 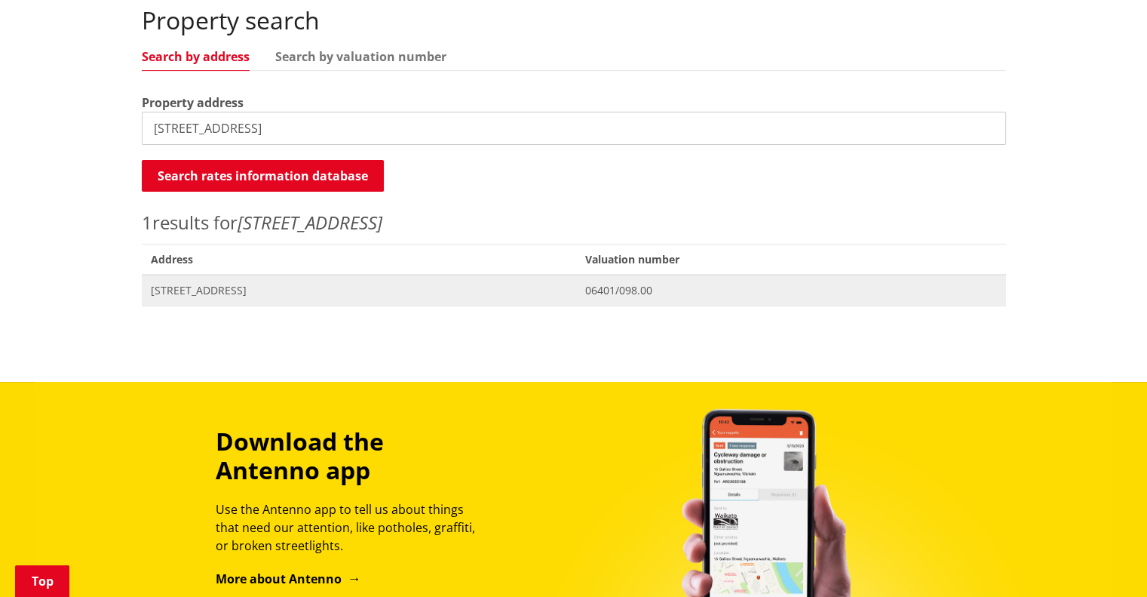 I want to click on p: Use the Antenno app to tell us about things that need our attention, like potholes, graffiti, or ..., so click(x=352, y=527).